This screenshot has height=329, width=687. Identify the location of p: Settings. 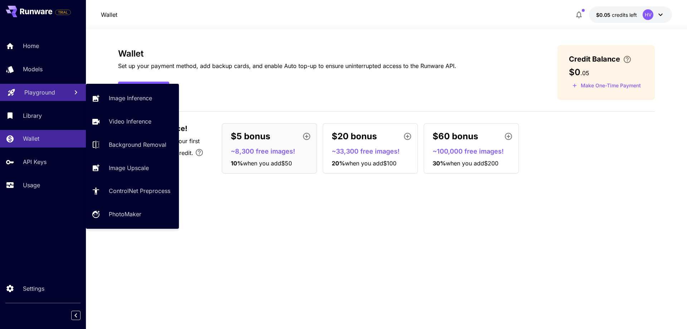
(34, 288).